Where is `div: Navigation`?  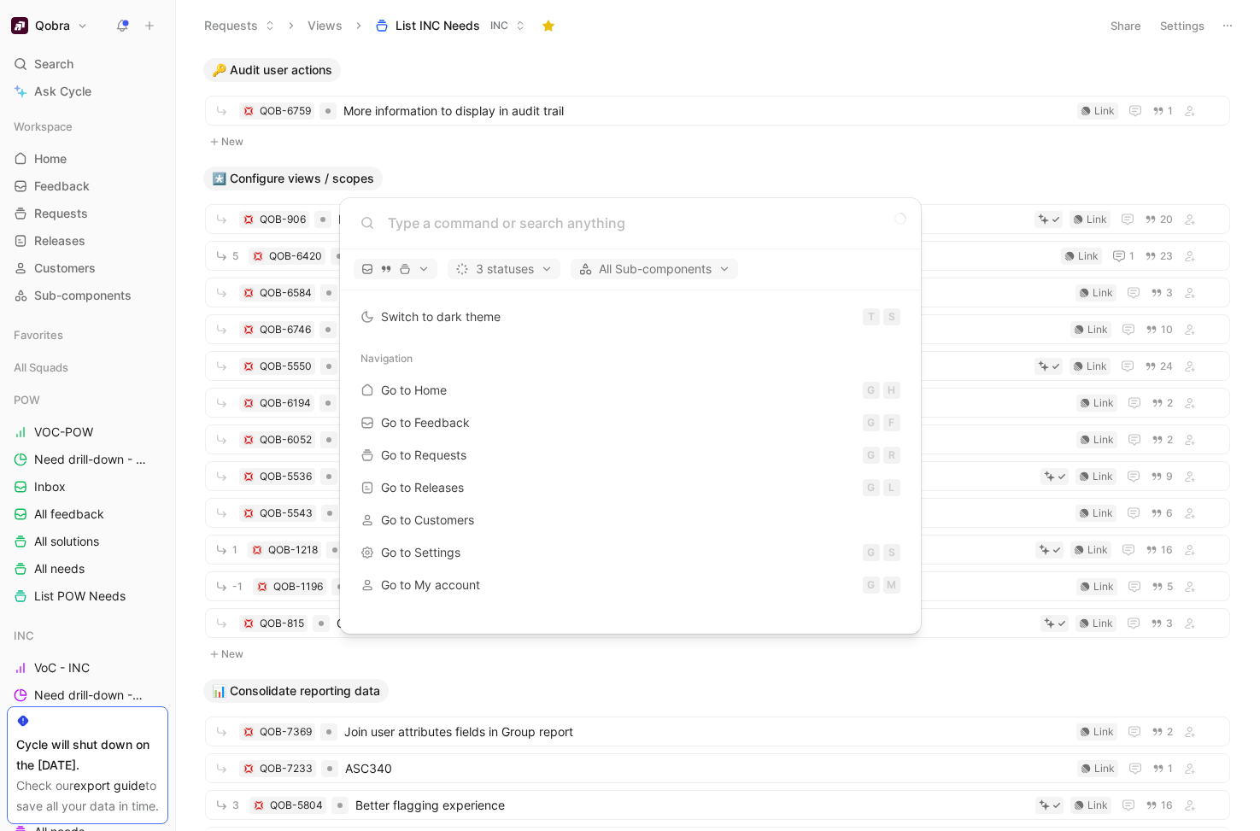
div: Navigation is located at coordinates (630, 359).